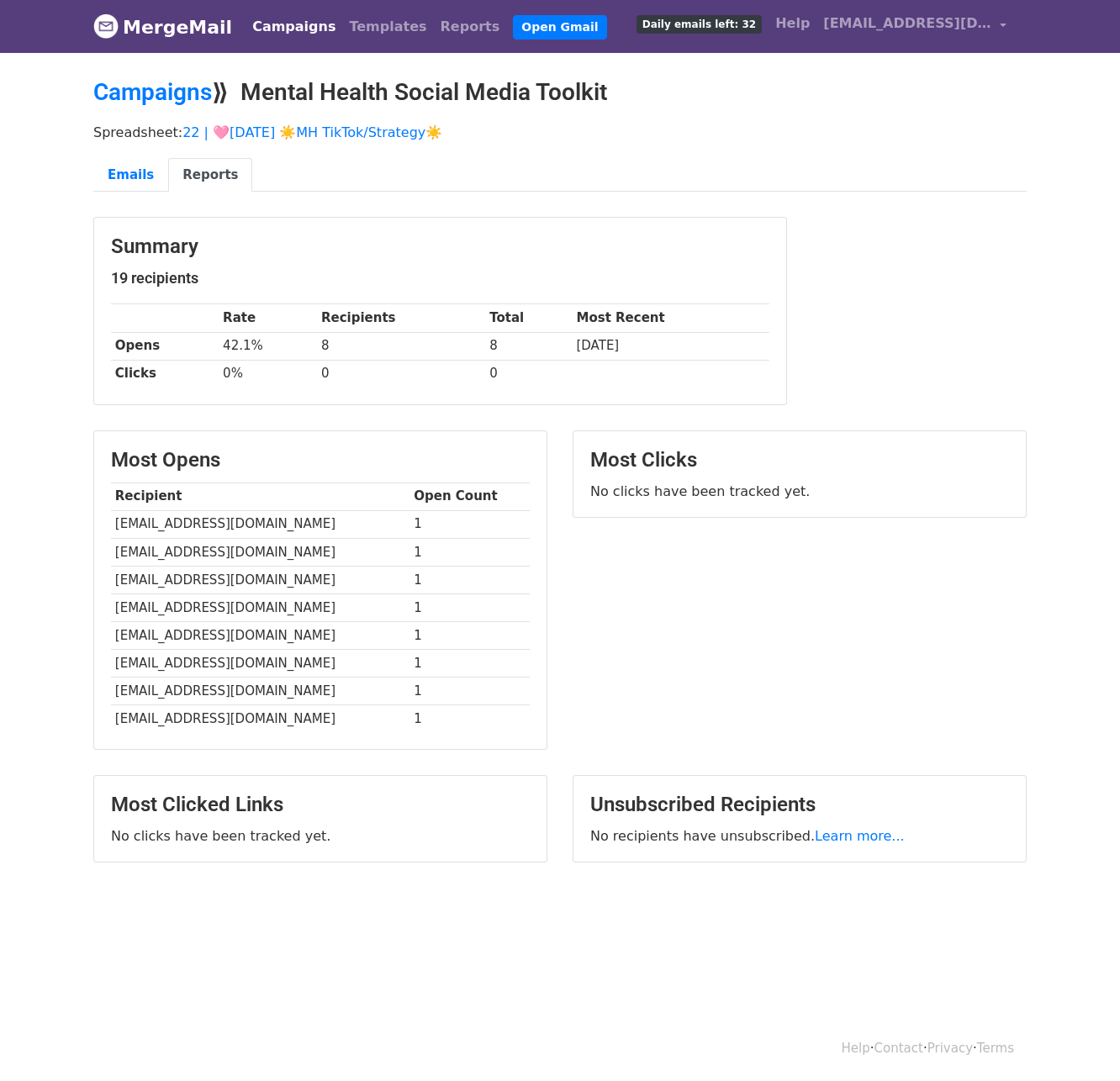 The height and width of the screenshot is (1081, 1120). I want to click on th: Clicks, so click(165, 374).